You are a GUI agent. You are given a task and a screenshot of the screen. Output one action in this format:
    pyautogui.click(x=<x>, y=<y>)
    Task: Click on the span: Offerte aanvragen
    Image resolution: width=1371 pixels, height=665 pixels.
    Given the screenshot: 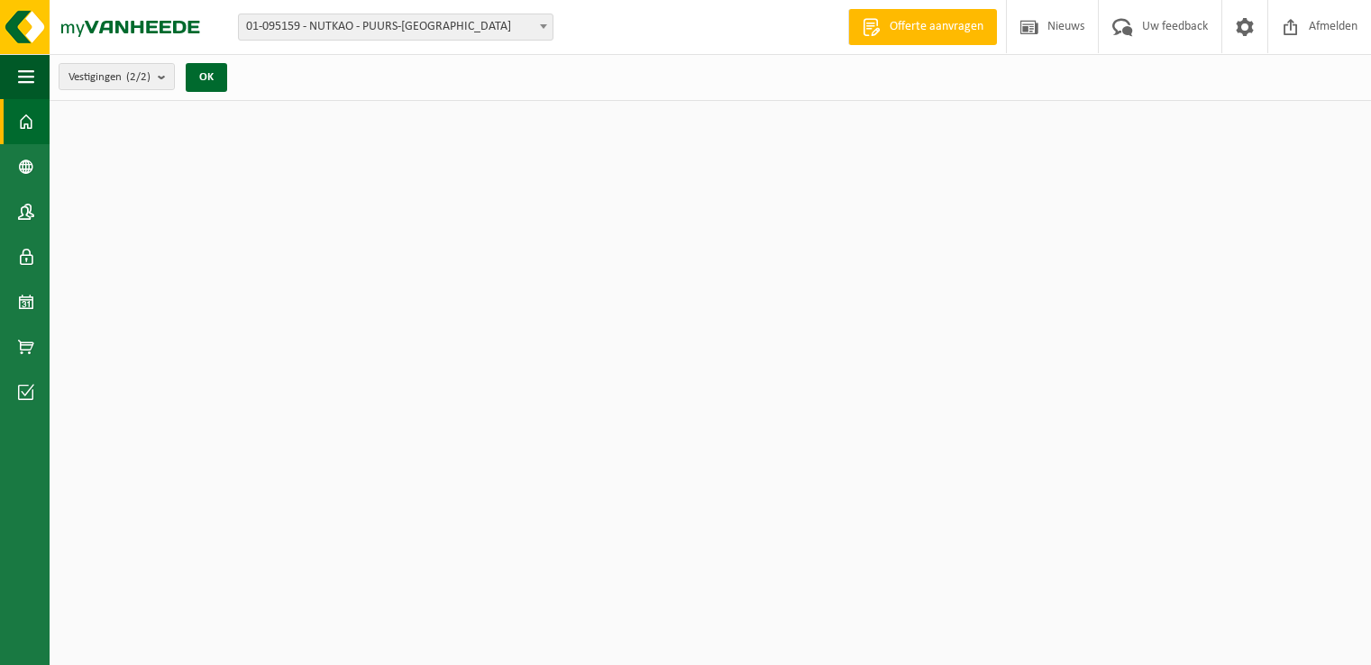 What is the action you would take?
    pyautogui.click(x=936, y=27)
    